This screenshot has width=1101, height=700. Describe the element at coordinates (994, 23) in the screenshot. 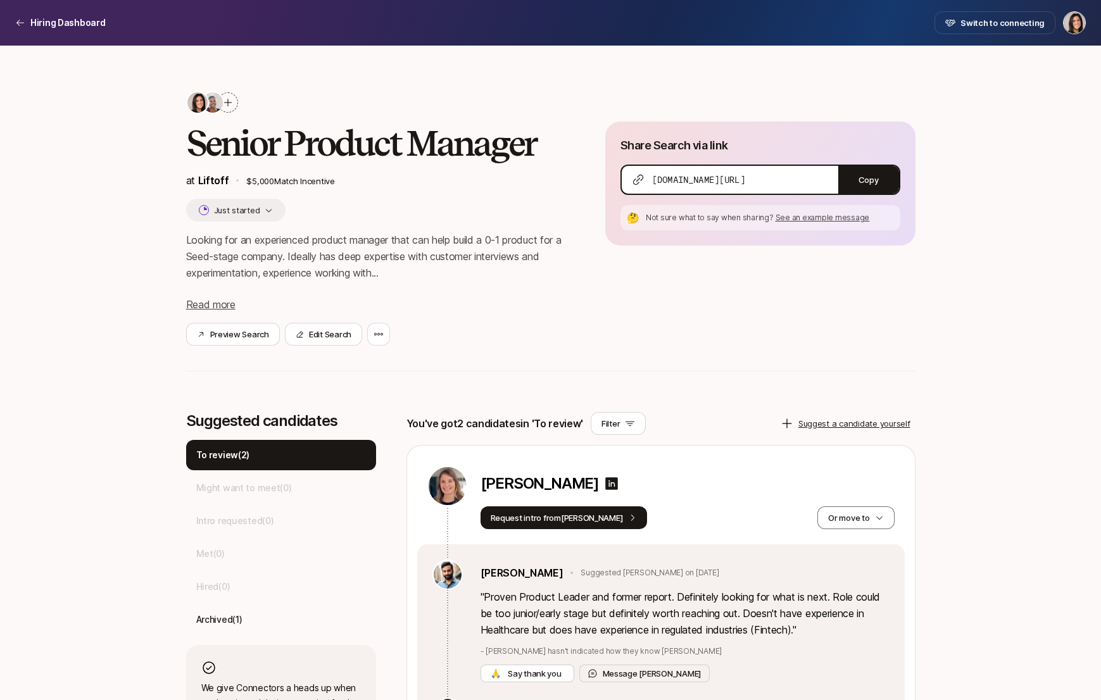

I see `button: Switch to connecting` at that location.